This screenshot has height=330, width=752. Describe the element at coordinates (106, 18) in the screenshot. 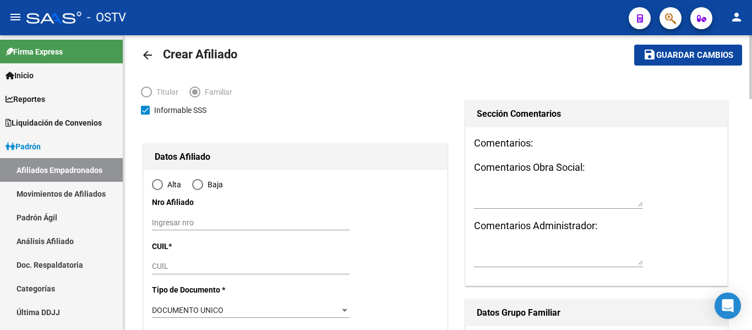

I see `span: - OSTV` at that location.